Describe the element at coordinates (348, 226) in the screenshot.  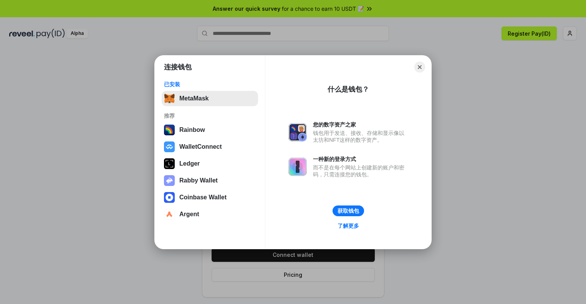
I see `div: 了解更多` at that location.